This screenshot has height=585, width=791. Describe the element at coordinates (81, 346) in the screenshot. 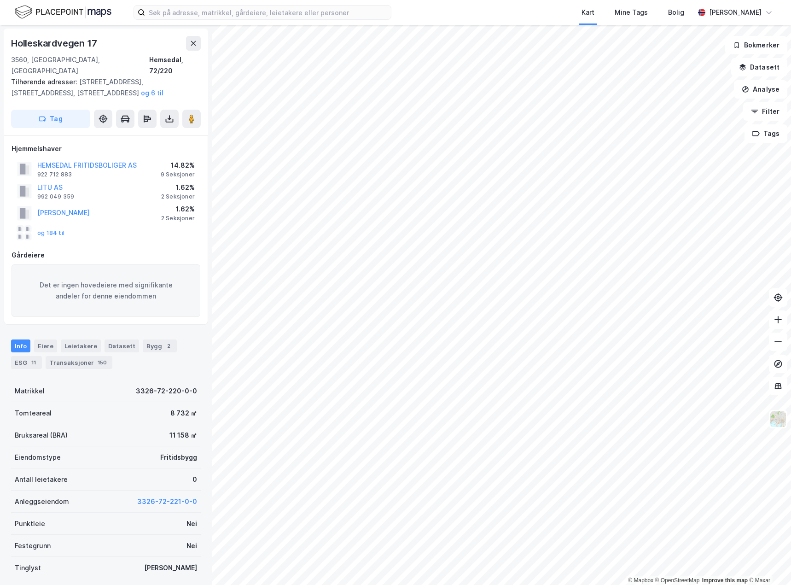

I see `div: Leietakere` at that location.